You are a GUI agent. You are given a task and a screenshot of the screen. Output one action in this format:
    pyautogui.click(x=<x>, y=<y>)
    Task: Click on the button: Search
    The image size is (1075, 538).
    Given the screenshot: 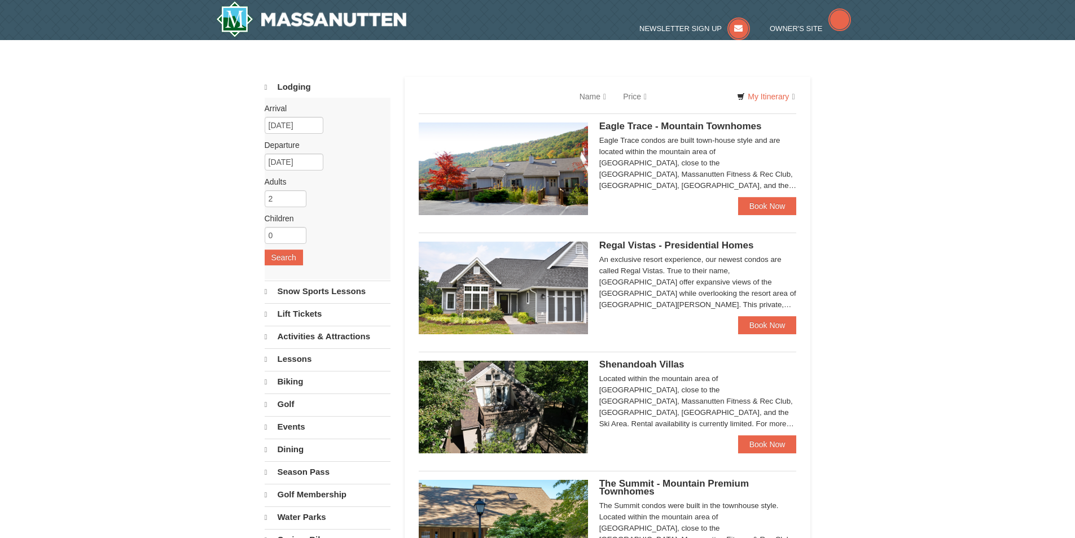 What is the action you would take?
    pyautogui.click(x=284, y=257)
    